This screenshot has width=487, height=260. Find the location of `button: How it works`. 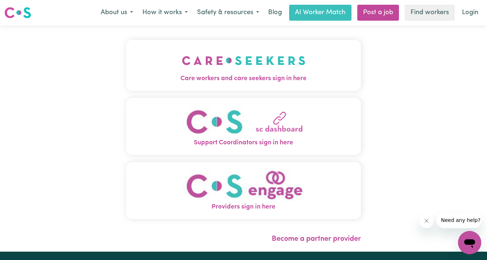

button: How it works is located at coordinates (165, 13).